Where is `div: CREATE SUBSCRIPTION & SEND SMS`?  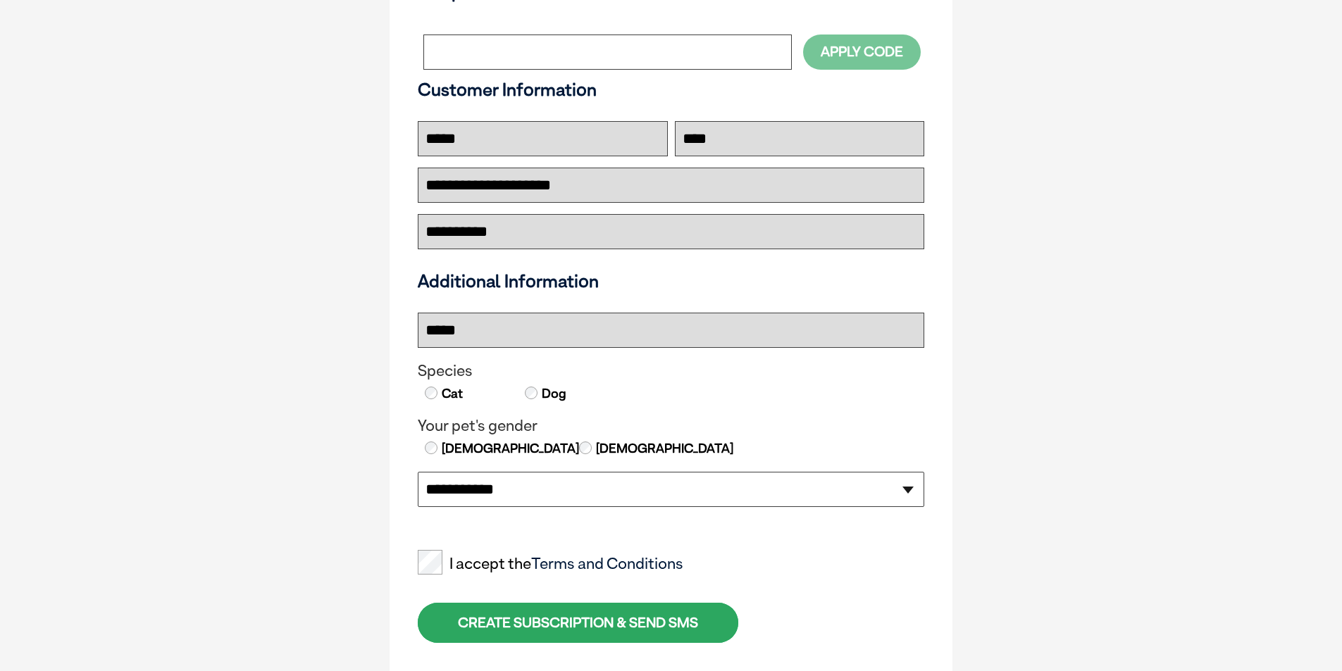
div: CREATE SUBSCRIPTION & SEND SMS is located at coordinates (578, 623).